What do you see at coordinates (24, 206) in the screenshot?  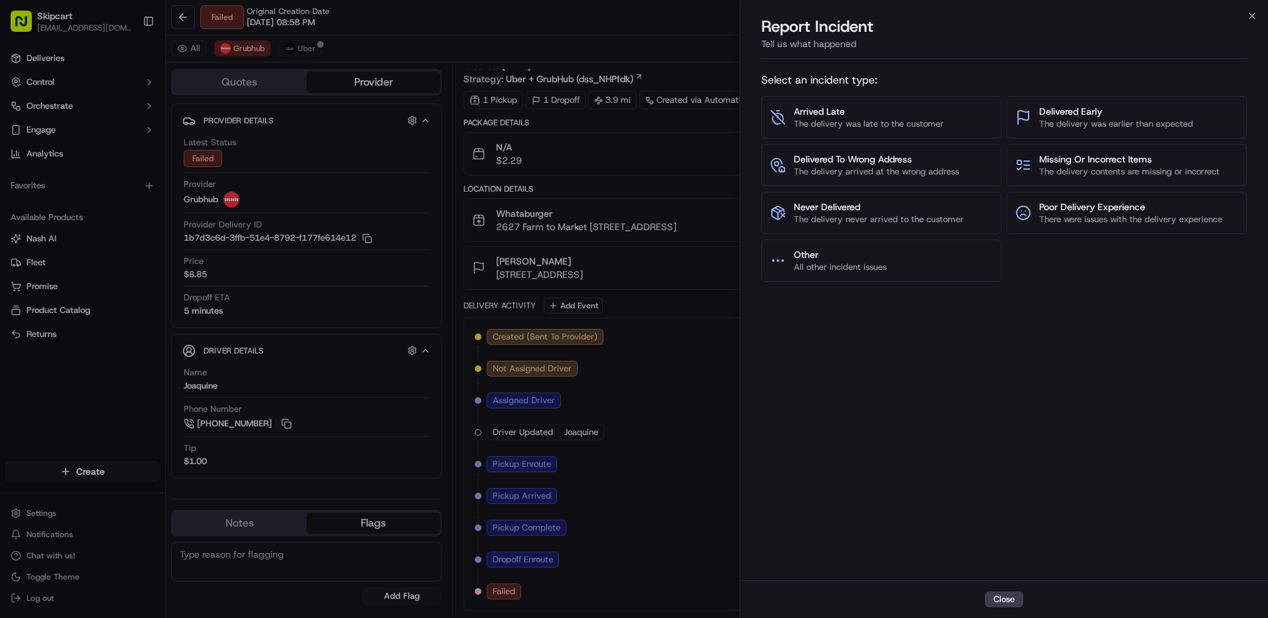 I see `img: Wisdom Oko` at bounding box center [24, 206].